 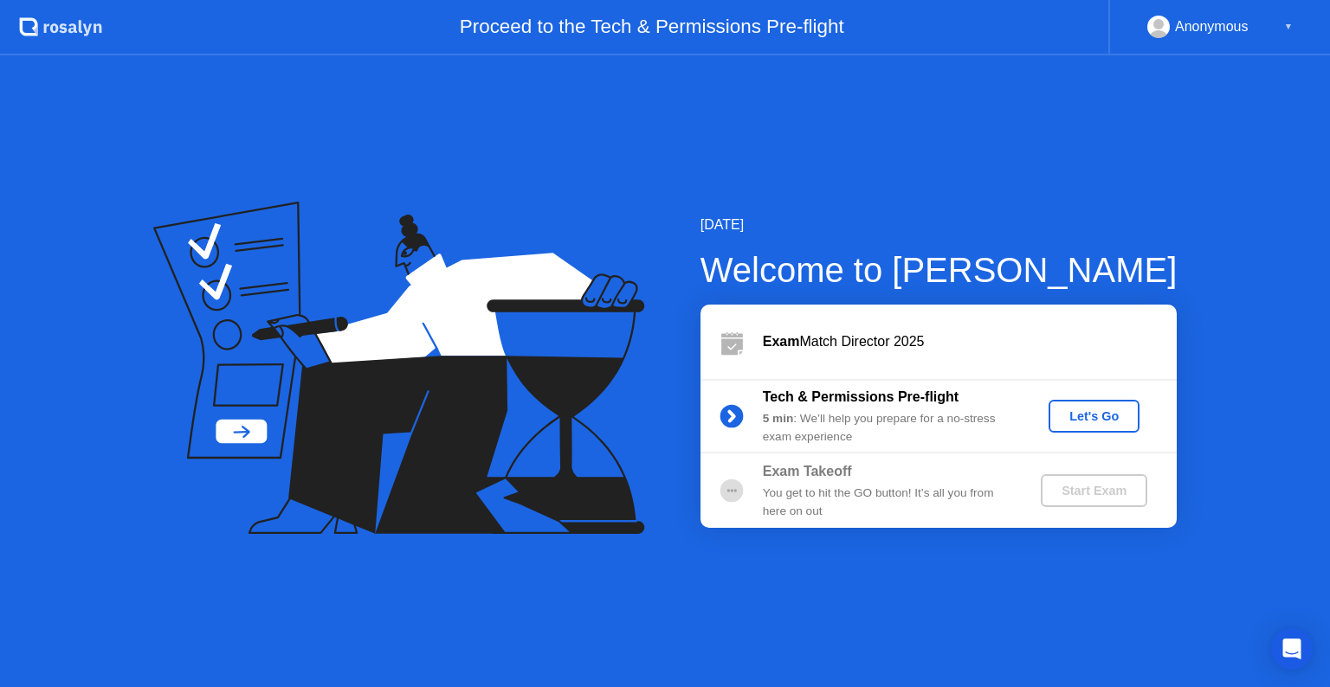 I want to click on div: Let's Go, so click(x=1093, y=416).